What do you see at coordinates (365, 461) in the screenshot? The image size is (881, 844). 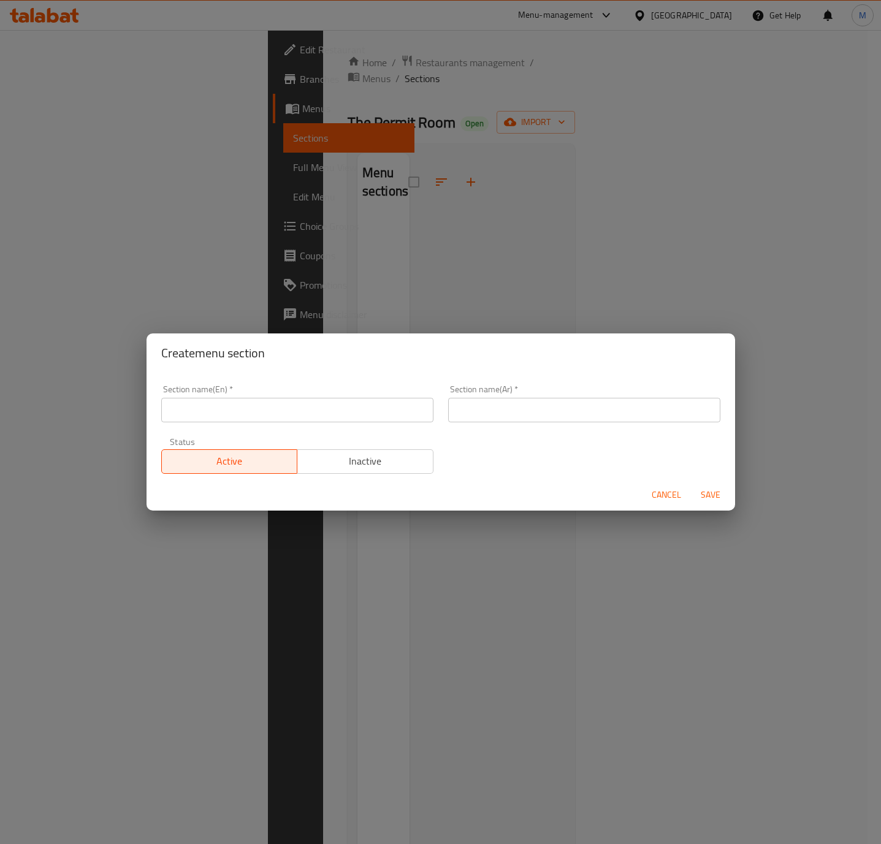 I see `span: Inactive` at bounding box center [365, 461].